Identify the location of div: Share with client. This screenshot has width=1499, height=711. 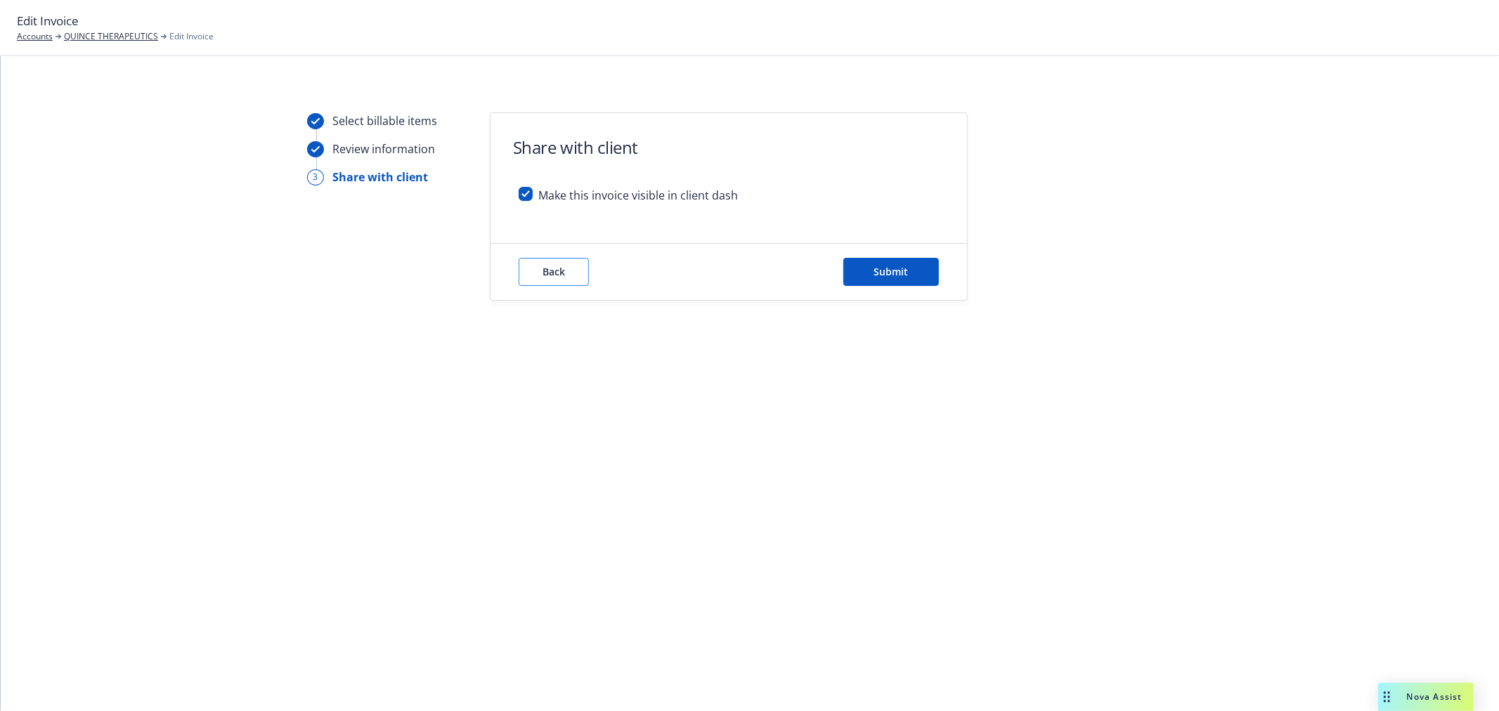
(380, 177).